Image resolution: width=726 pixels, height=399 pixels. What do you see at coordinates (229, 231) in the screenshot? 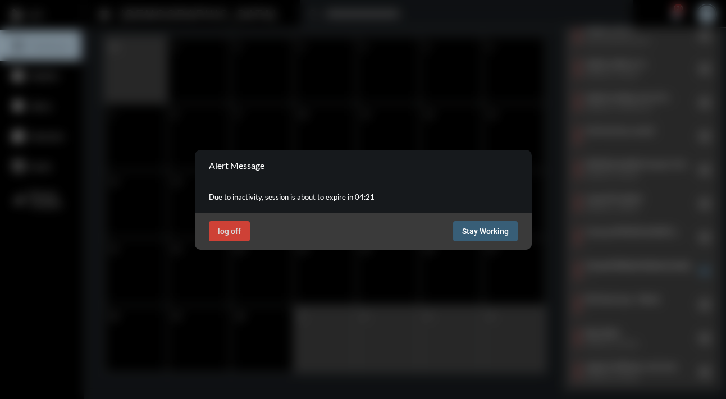
I see `button: log off` at bounding box center [229, 231].